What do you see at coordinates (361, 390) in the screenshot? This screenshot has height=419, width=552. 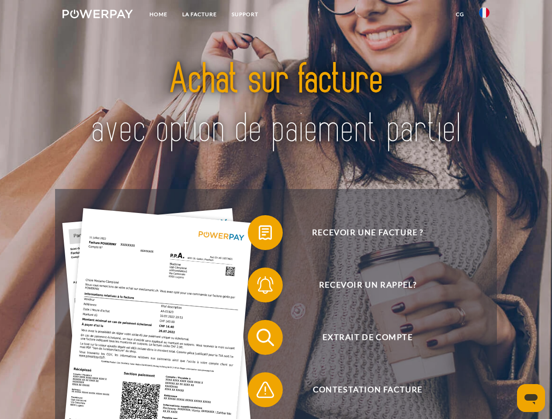 I see `button: Contestation Facture` at bounding box center [361, 390].